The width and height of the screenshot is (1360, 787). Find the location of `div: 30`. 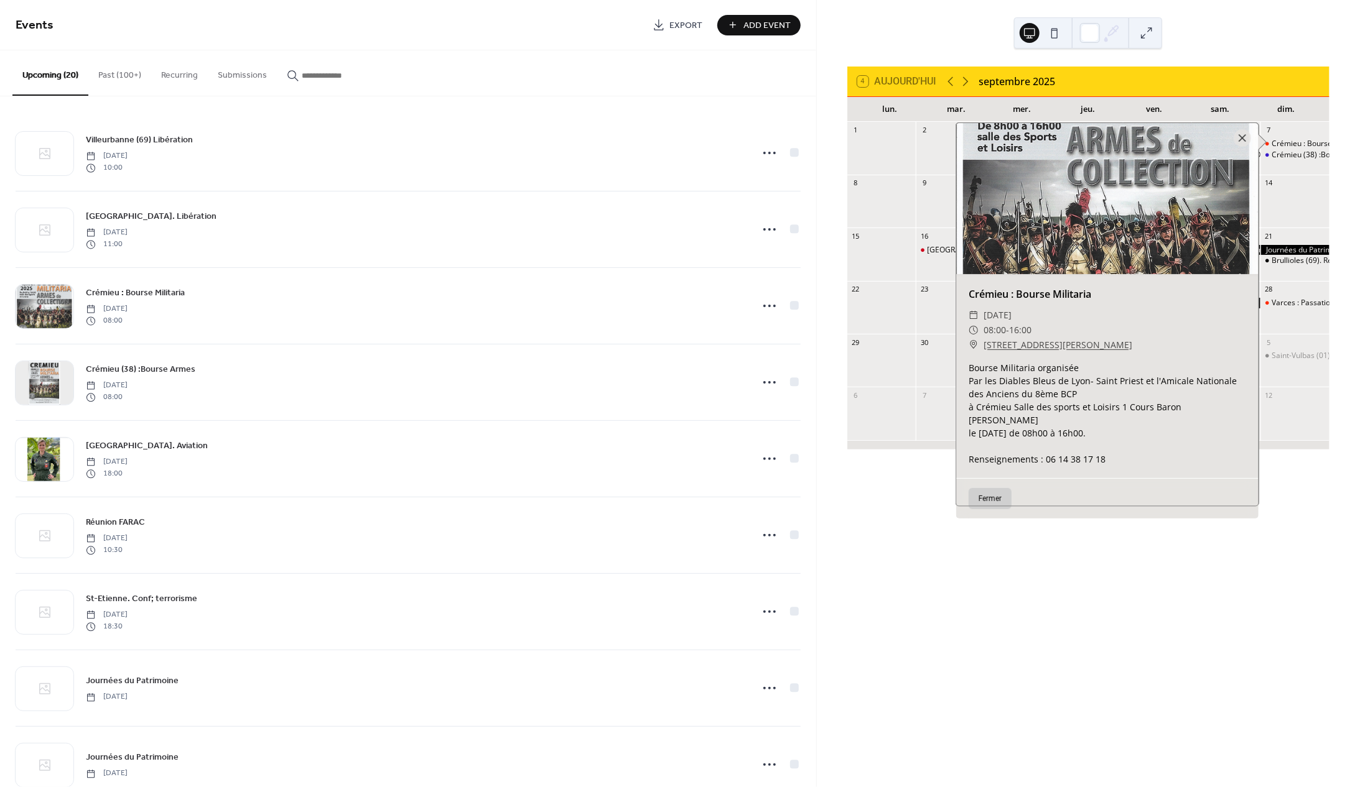

div: 30 is located at coordinates (924, 342).